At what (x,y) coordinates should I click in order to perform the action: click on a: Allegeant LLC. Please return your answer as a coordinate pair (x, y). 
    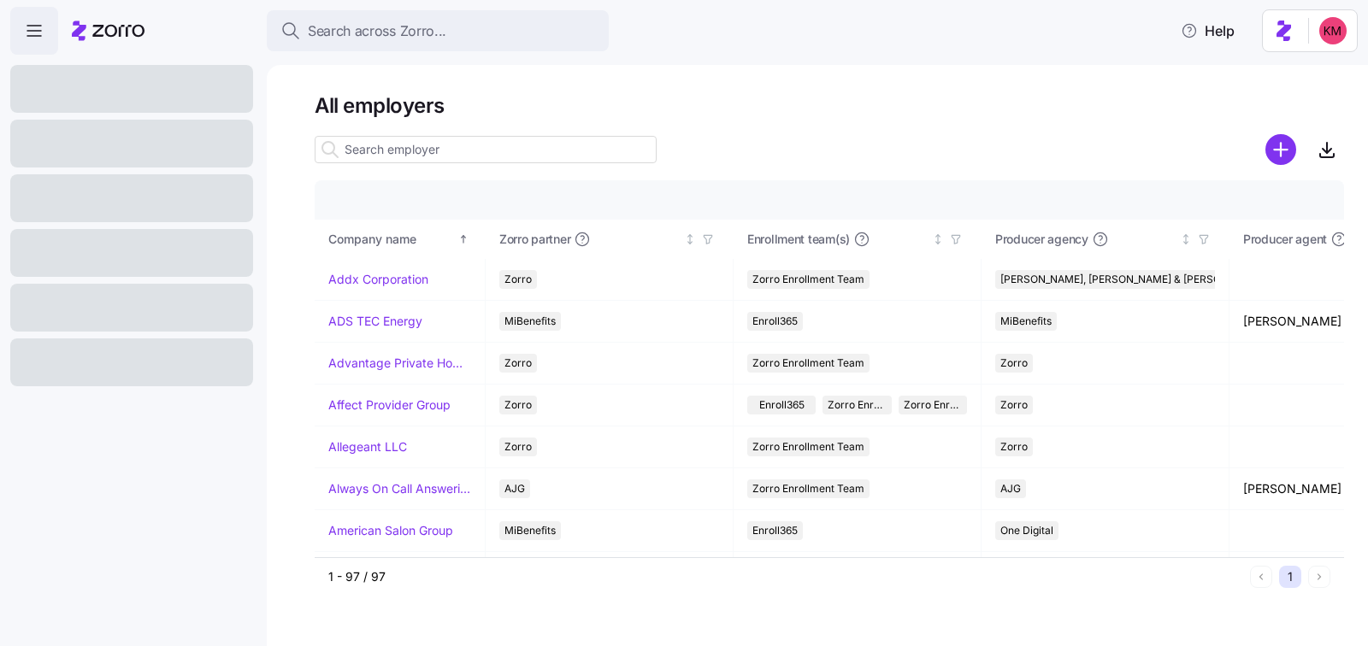
    Looking at the image, I should click on (368, 447).